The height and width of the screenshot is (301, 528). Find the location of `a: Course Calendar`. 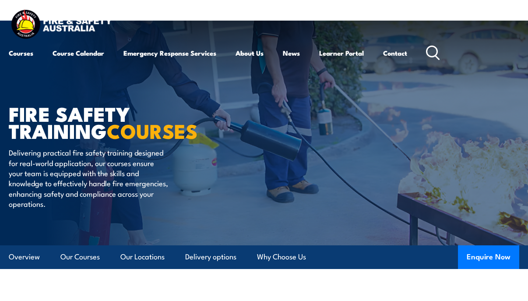

a: Course Calendar is located at coordinates (78, 53).